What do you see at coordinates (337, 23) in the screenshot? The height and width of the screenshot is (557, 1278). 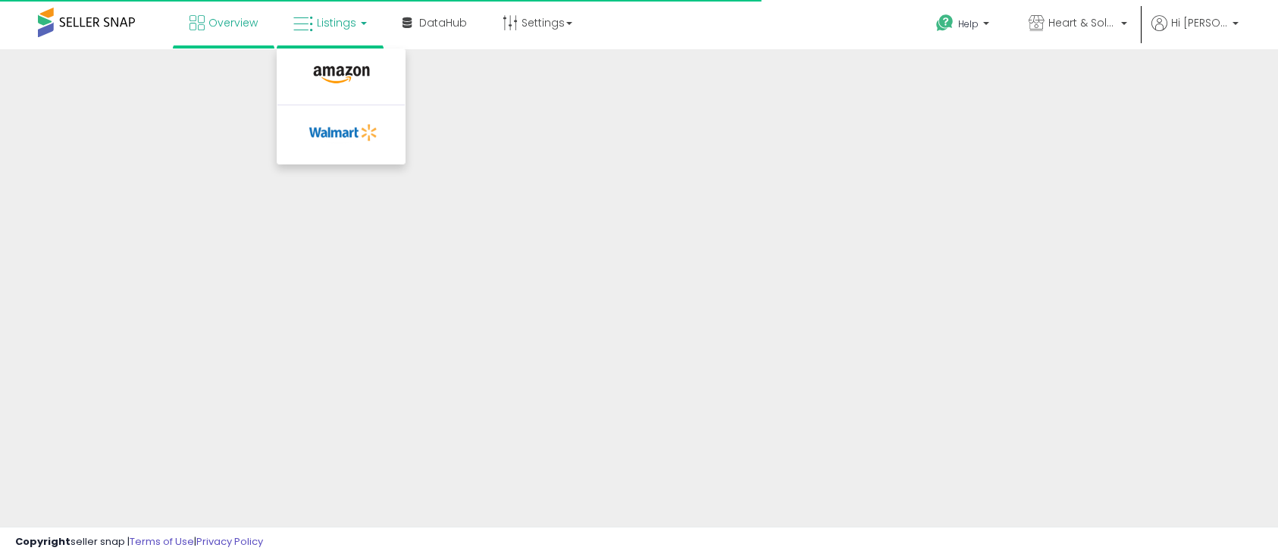 I see `span: Listings` at bounding box center [337, 23].